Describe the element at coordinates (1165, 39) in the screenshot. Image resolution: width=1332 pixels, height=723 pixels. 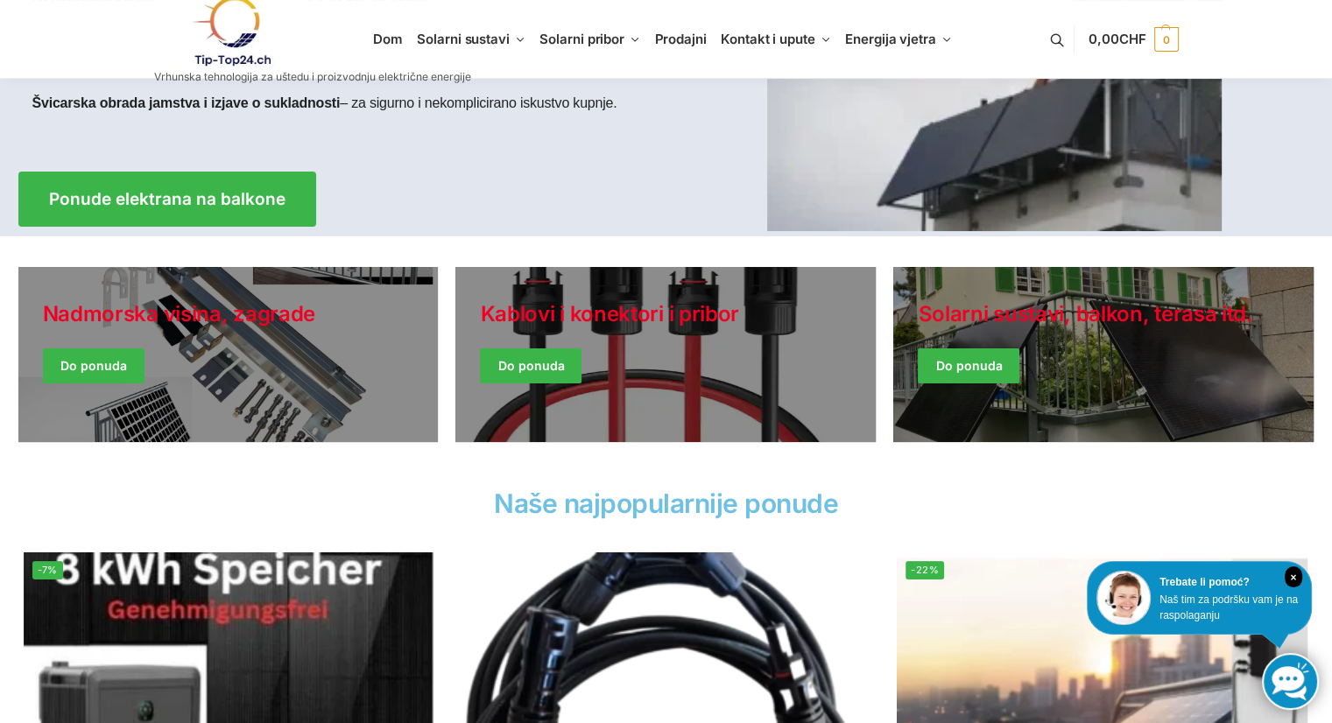
I see `font: 0` at that location.